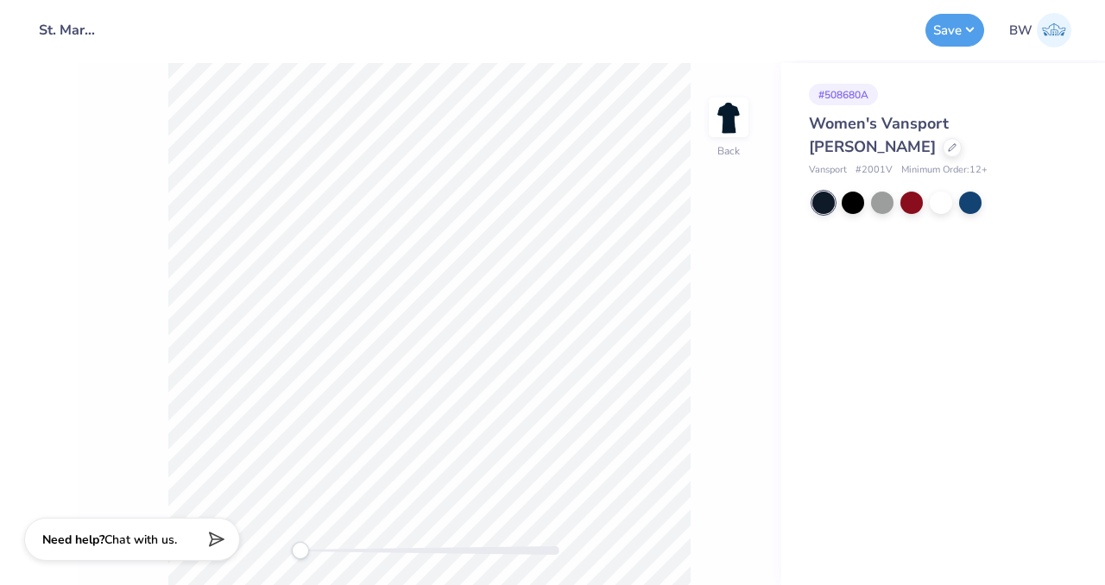 The width and height of the screenshot is (1105, 585). I want to click on div: Back, so click(729, 151).